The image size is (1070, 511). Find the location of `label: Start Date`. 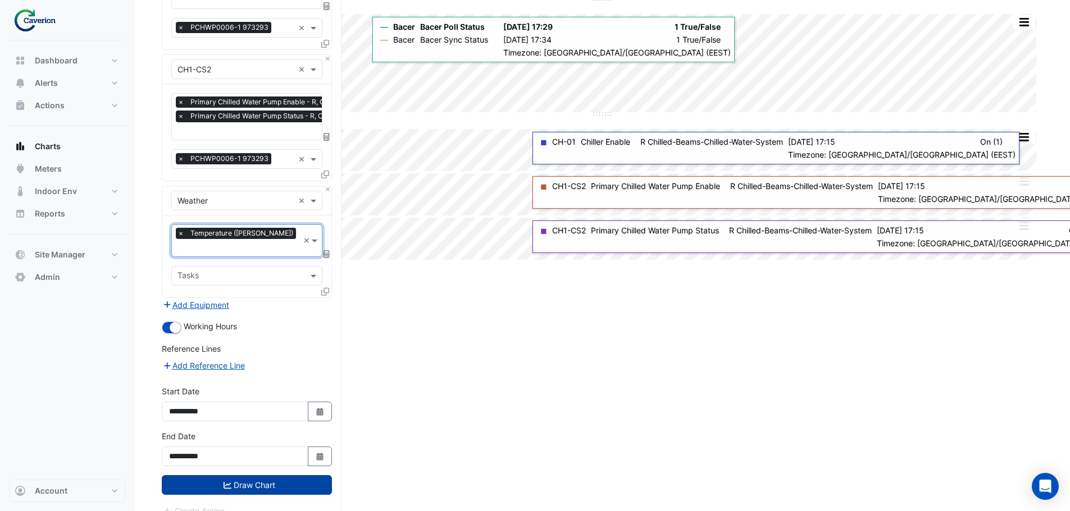

label: Start Date is located at coordinates (180, 391).